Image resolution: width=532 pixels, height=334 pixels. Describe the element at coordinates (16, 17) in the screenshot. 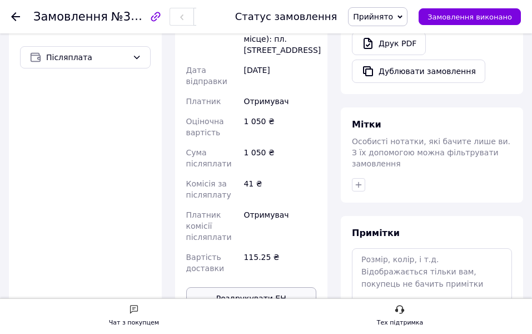

I see `div: Повернутися назад` at that location.